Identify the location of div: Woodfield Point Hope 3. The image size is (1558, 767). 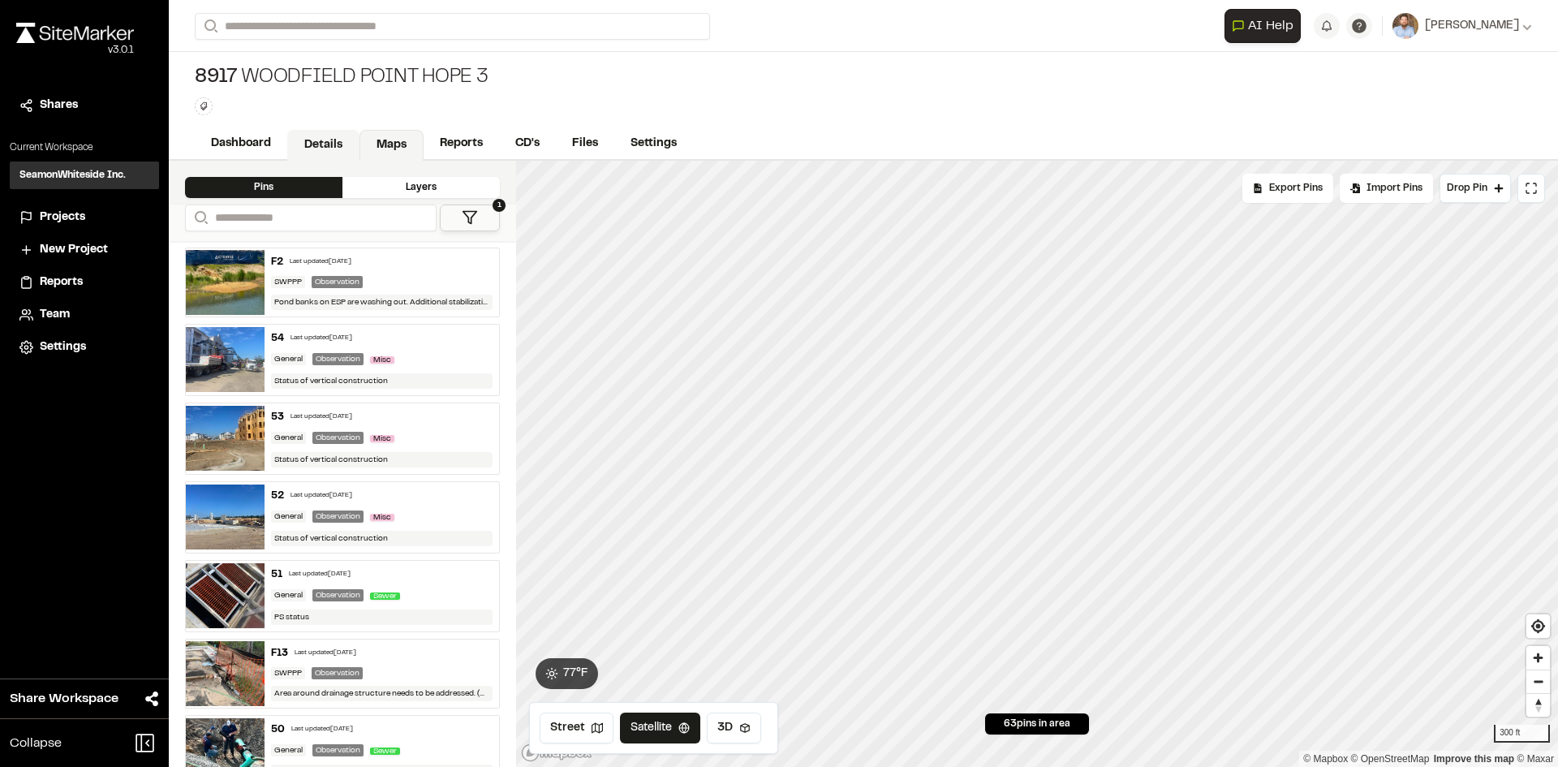
(342, 78).